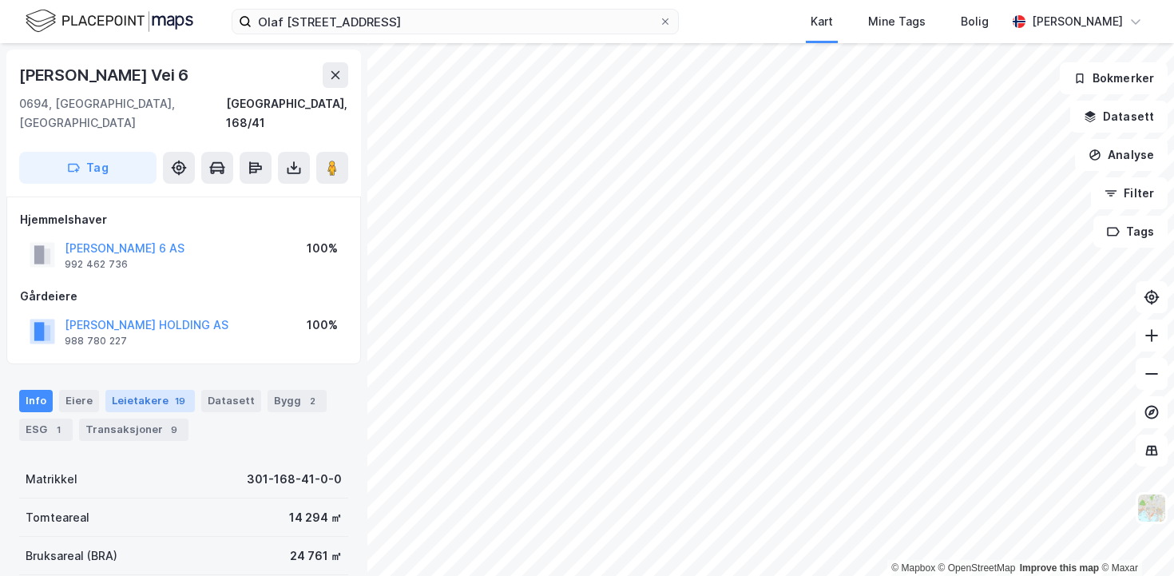 The image size is (1174, 576). Describe the element at coordinates (312, 401) in the screenshot. I see `div: 2` at that location.